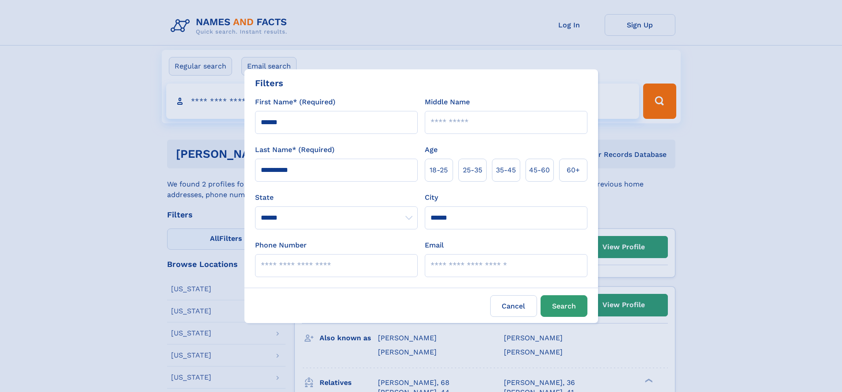 The height and width of the screenshot is (392, 842). What do you see at coordinates (514, 306) in the screenshot?
I see `label: Cancel` at bounding box center [514, 306].